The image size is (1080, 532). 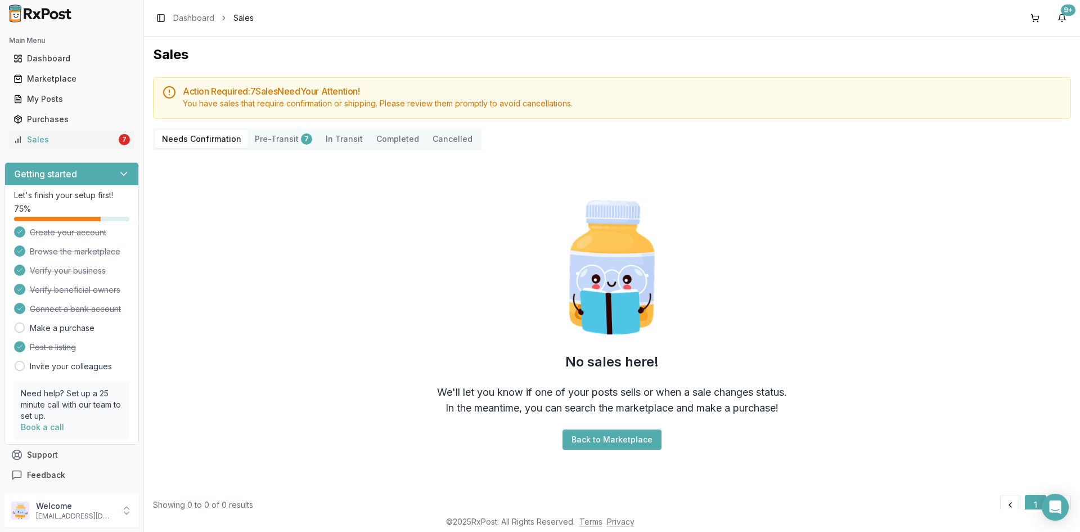 I want to click on button: 1, so click(x=1036, y=505).